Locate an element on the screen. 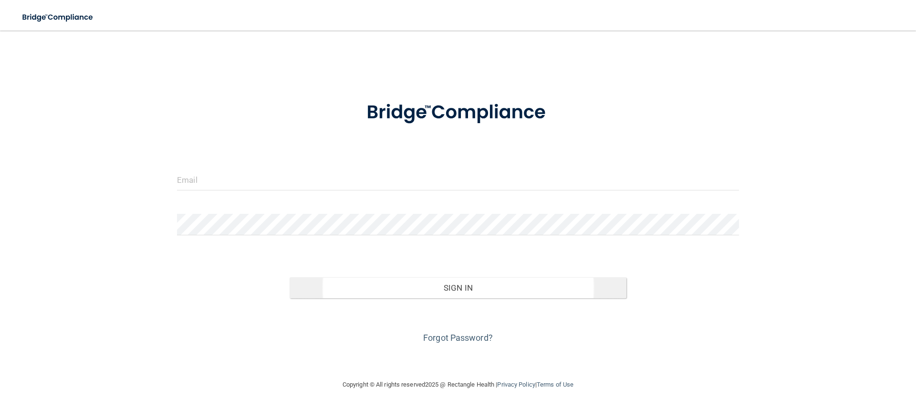 This screenshot has height=410, width=916. a: Terms of Use is located at coordinates (555, 384).